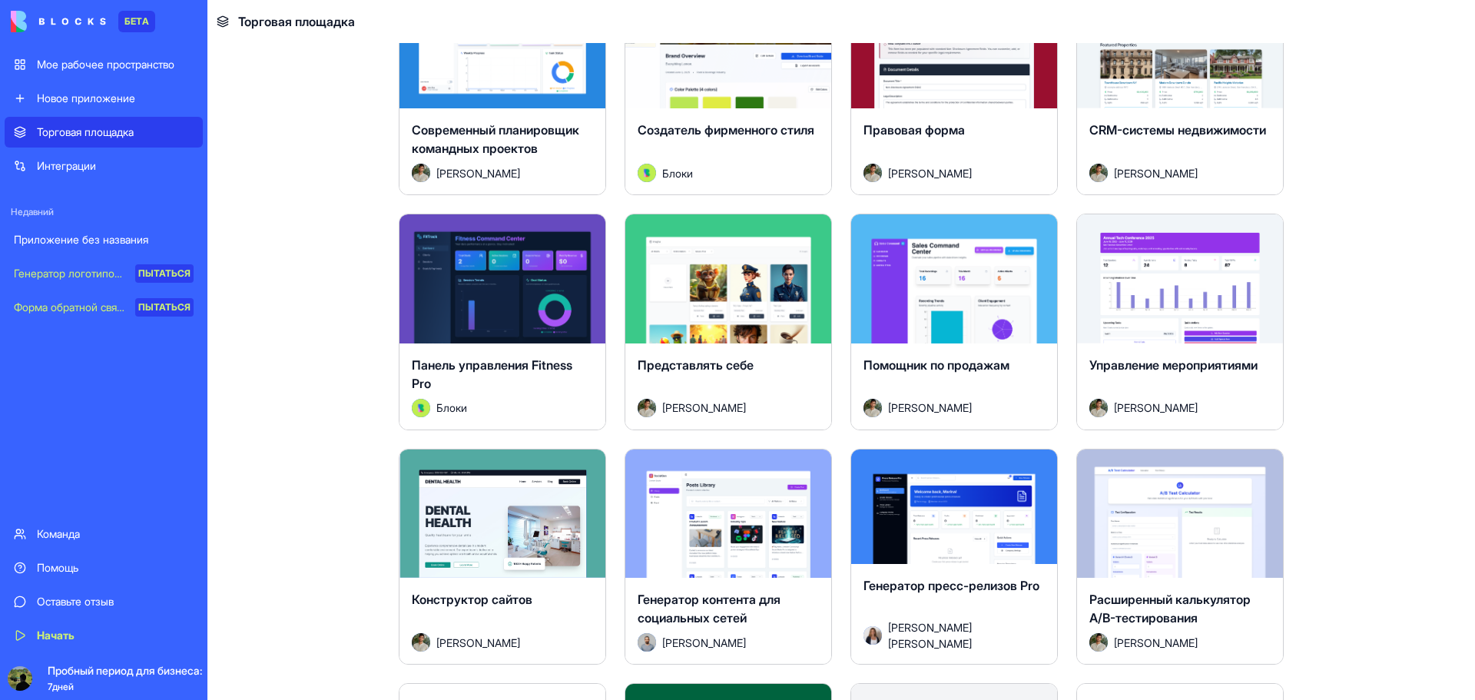 This screenshot has height=700, width=1475. I want to click on button: Start recording, so click(104, 509).